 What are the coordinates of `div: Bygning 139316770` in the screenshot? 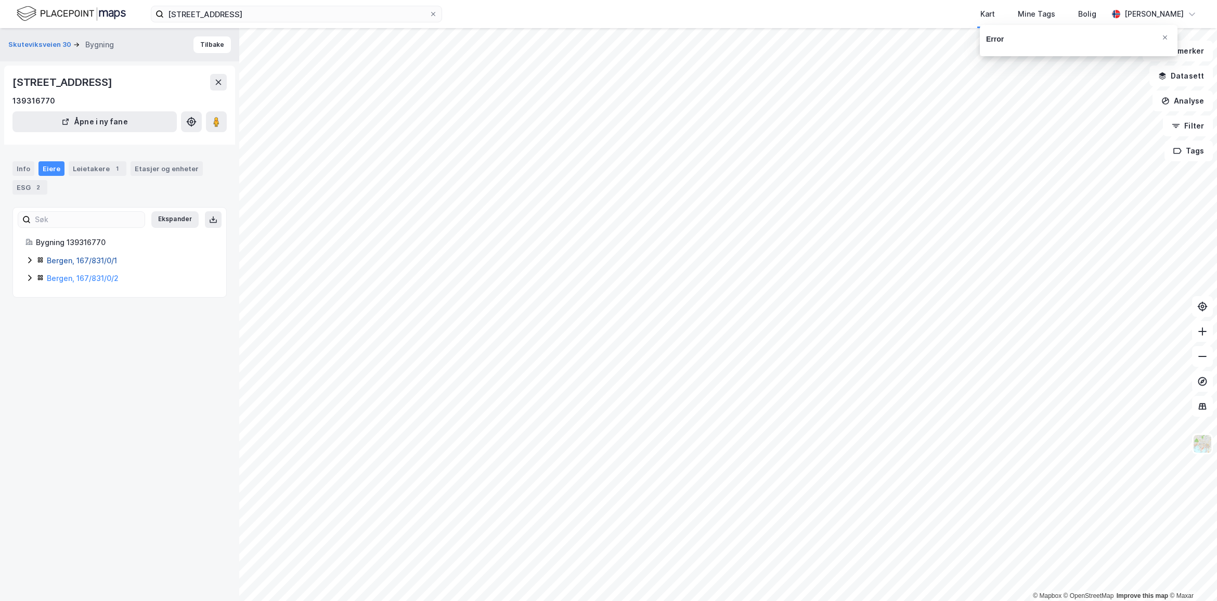 It's located at (125, 242).